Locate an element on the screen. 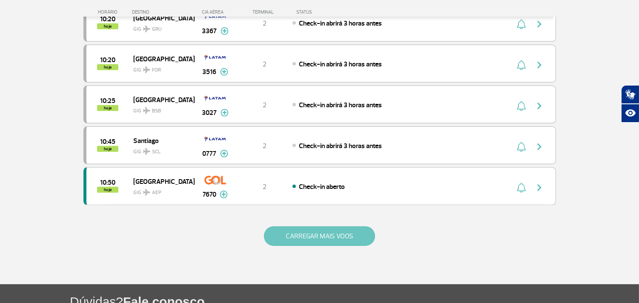 The height and width of the screenshot is (303, 639). span: Check-in aberto is located at coordinates (322, 187).